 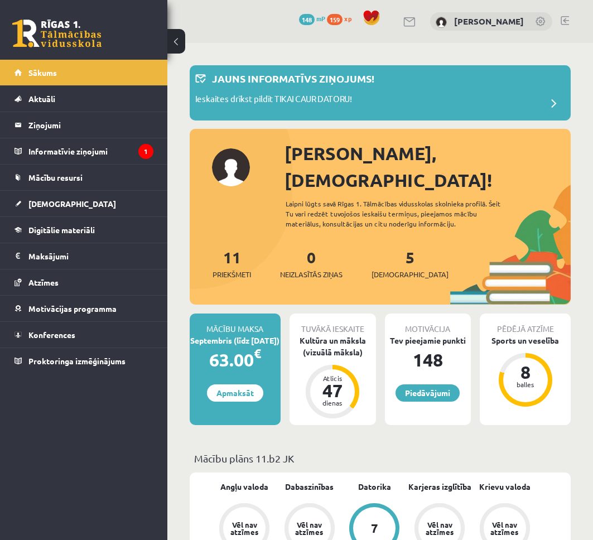 I want to click on div: Mācību maksa, so click(x=235, y=324).